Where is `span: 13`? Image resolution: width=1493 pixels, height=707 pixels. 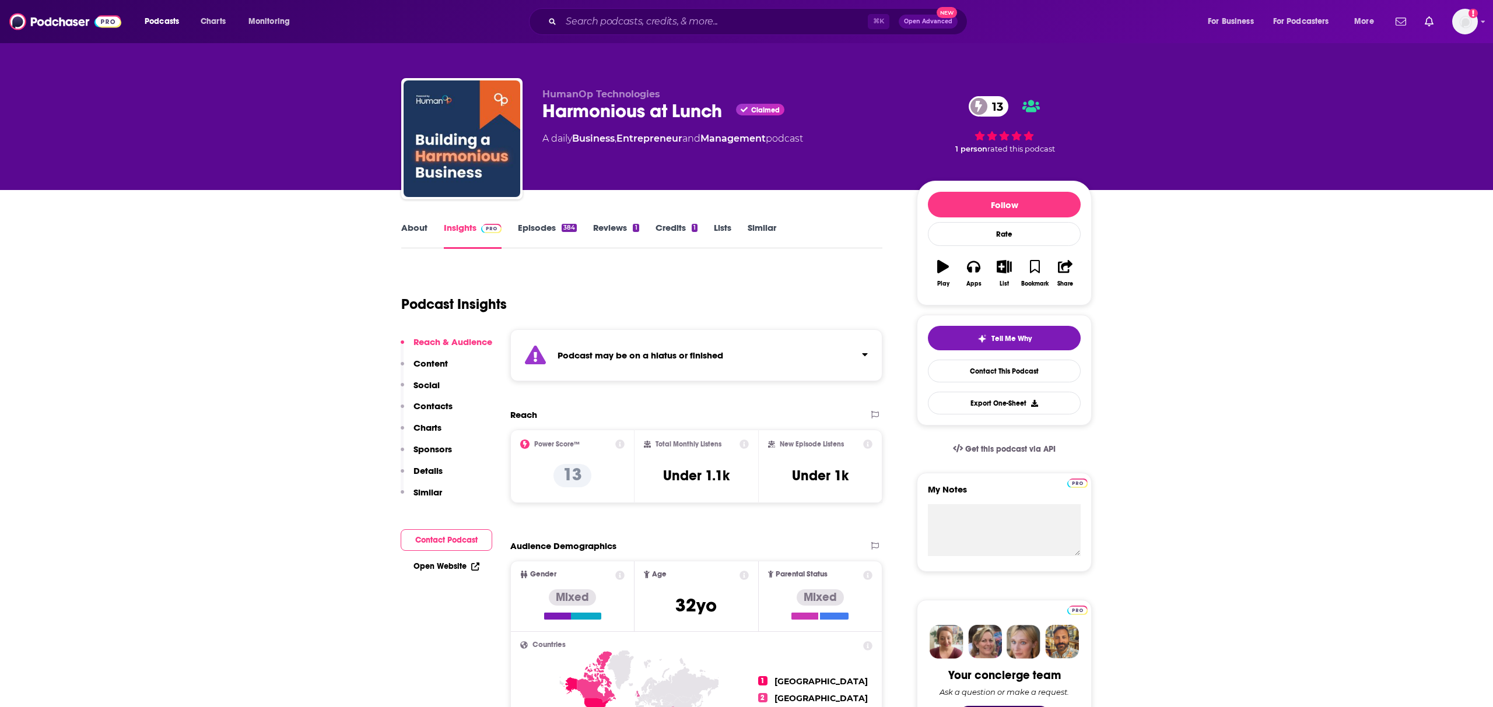
span: 13 is located at coordinates (994, 106).